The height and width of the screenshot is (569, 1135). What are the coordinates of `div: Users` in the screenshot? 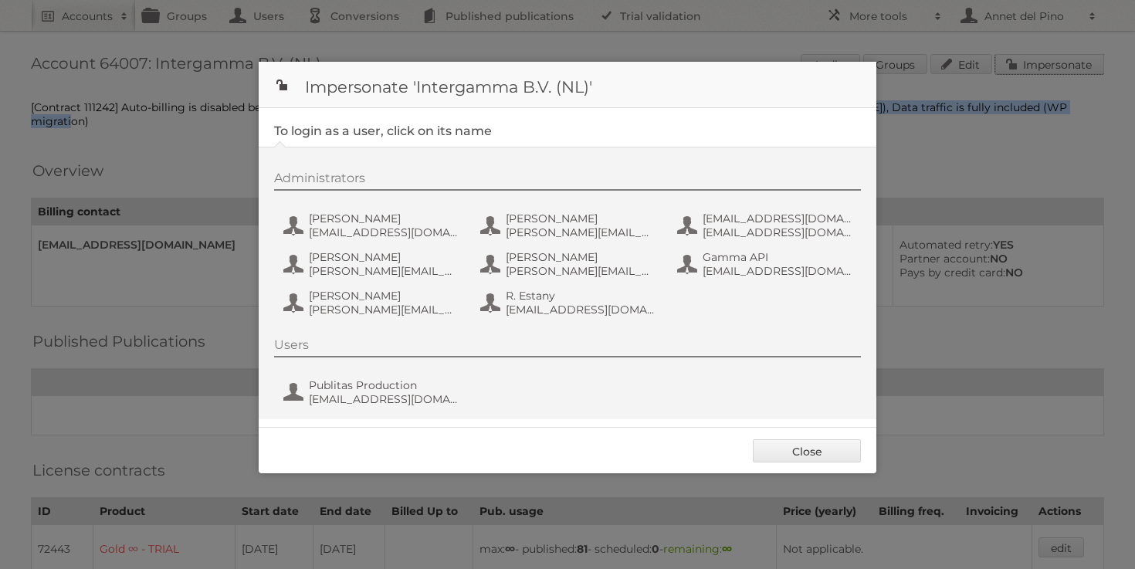 It's located at (567, 347).